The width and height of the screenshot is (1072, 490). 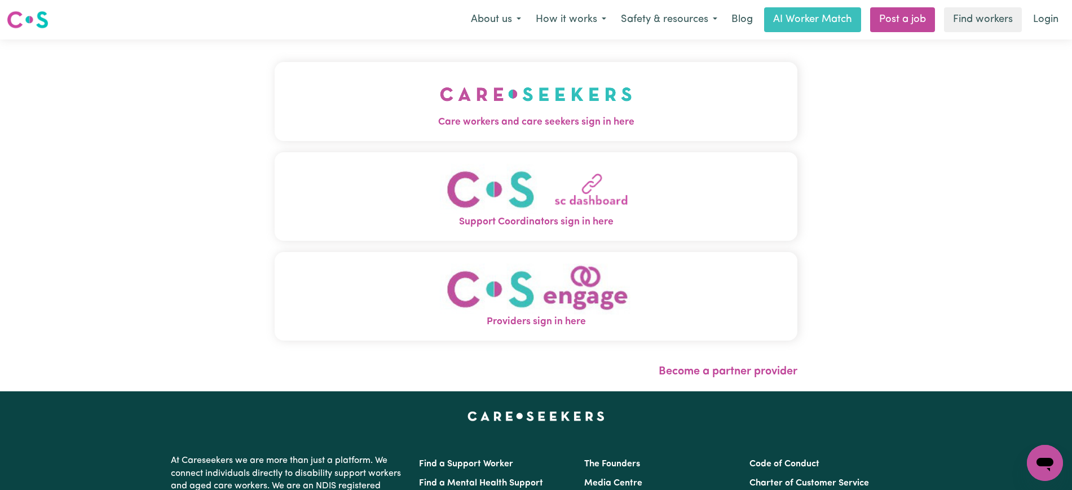 What do you see at coordinates (536, 222) in the screenshot?
I see `span: Support Coordinators sign in here` at bounding box center [536, 222].